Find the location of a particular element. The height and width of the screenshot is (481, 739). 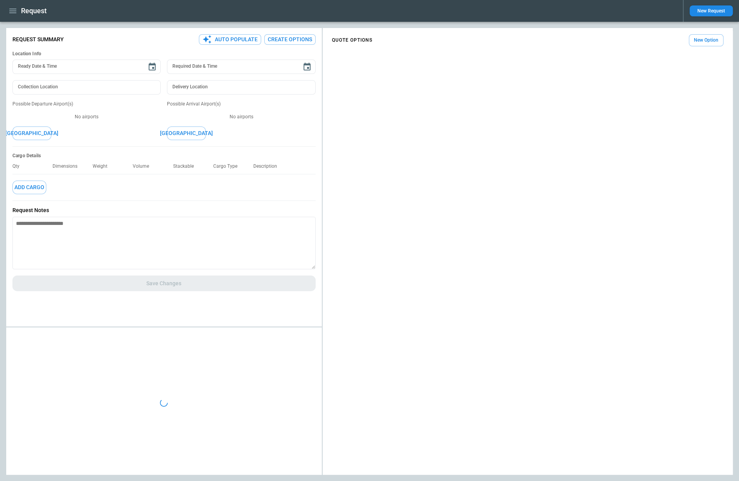

p: Weight is located at coordinates (103, 166).